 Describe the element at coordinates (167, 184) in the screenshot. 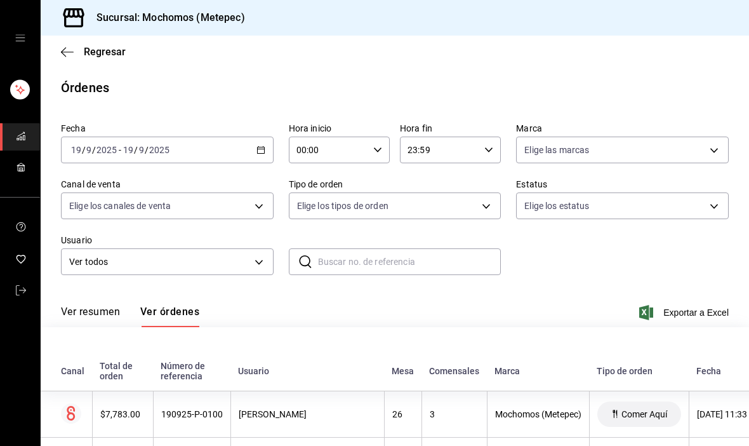

I see `label: Canal de venta` at that location.